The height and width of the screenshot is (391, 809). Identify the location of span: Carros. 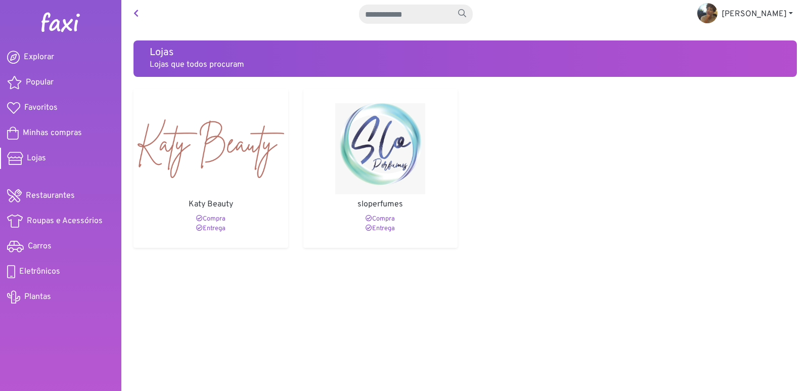
(39, 246).